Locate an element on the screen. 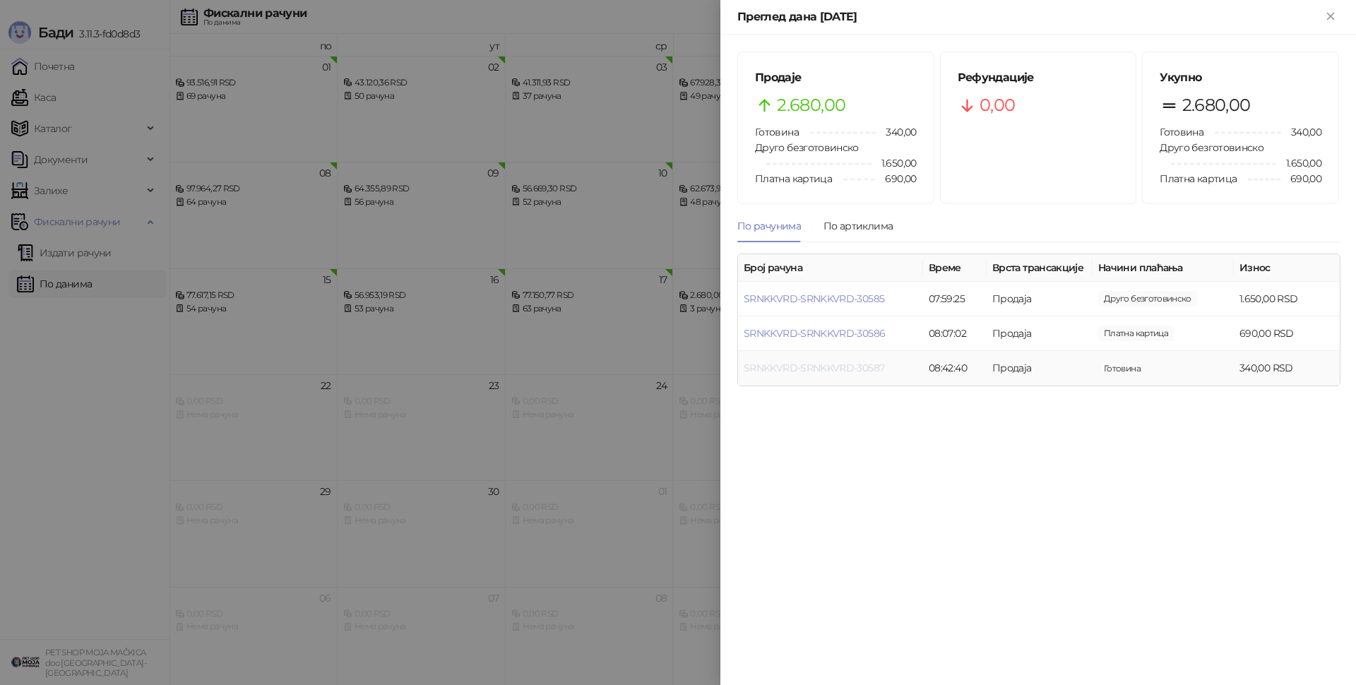  th: Врста трансакције is located at coordinates (1040, 268).